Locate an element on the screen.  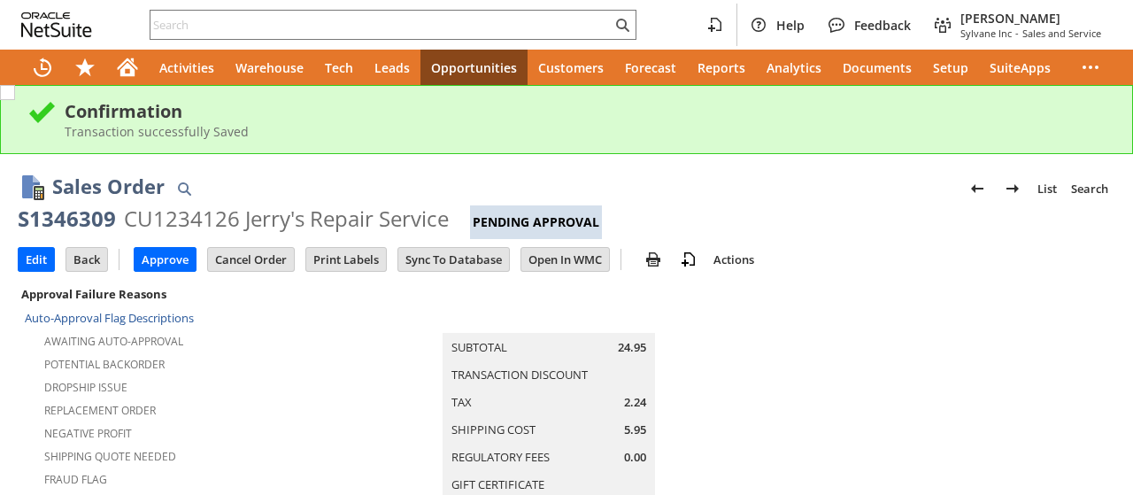
a: Tax is located at coordinates (461, 402).